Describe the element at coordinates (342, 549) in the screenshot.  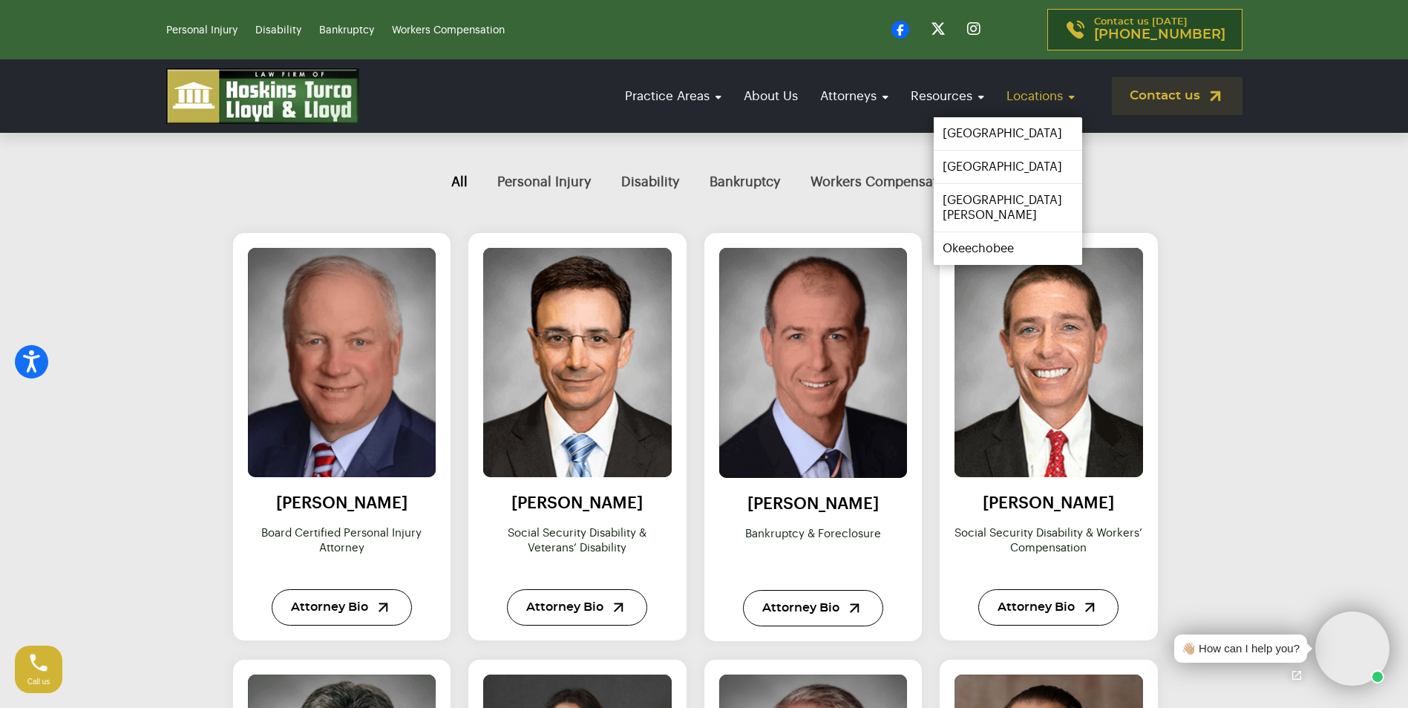
I see `p: Board Certified Personal Injury Attorney` at that location.